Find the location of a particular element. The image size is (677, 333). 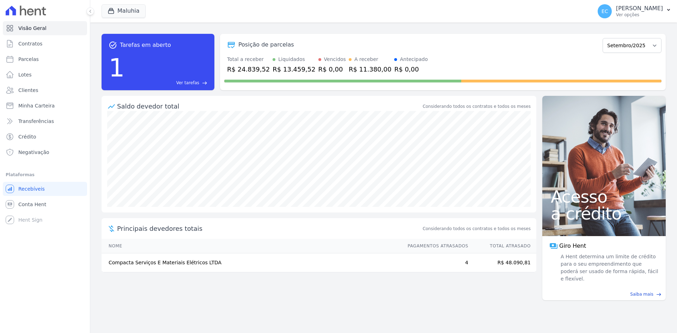

span: Ver tarefas is located at coordinates (188, 83).